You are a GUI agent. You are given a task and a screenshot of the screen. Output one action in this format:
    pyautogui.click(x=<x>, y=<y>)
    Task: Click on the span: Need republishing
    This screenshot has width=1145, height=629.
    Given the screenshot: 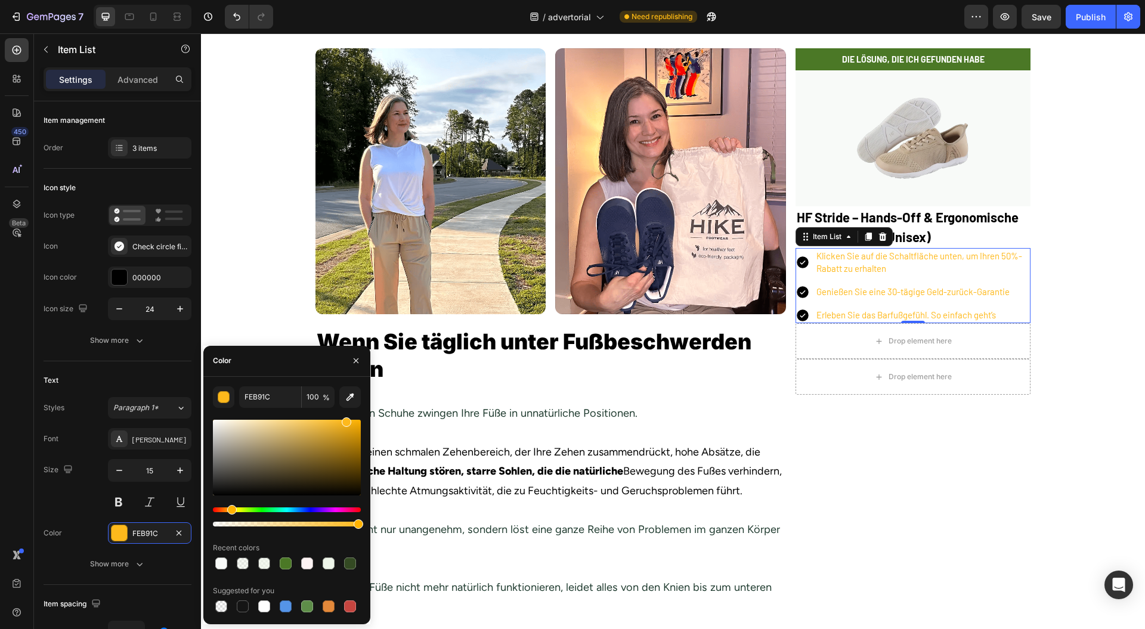 What is the action you would take?
    pyautogui.click(x=662, y=17)
    